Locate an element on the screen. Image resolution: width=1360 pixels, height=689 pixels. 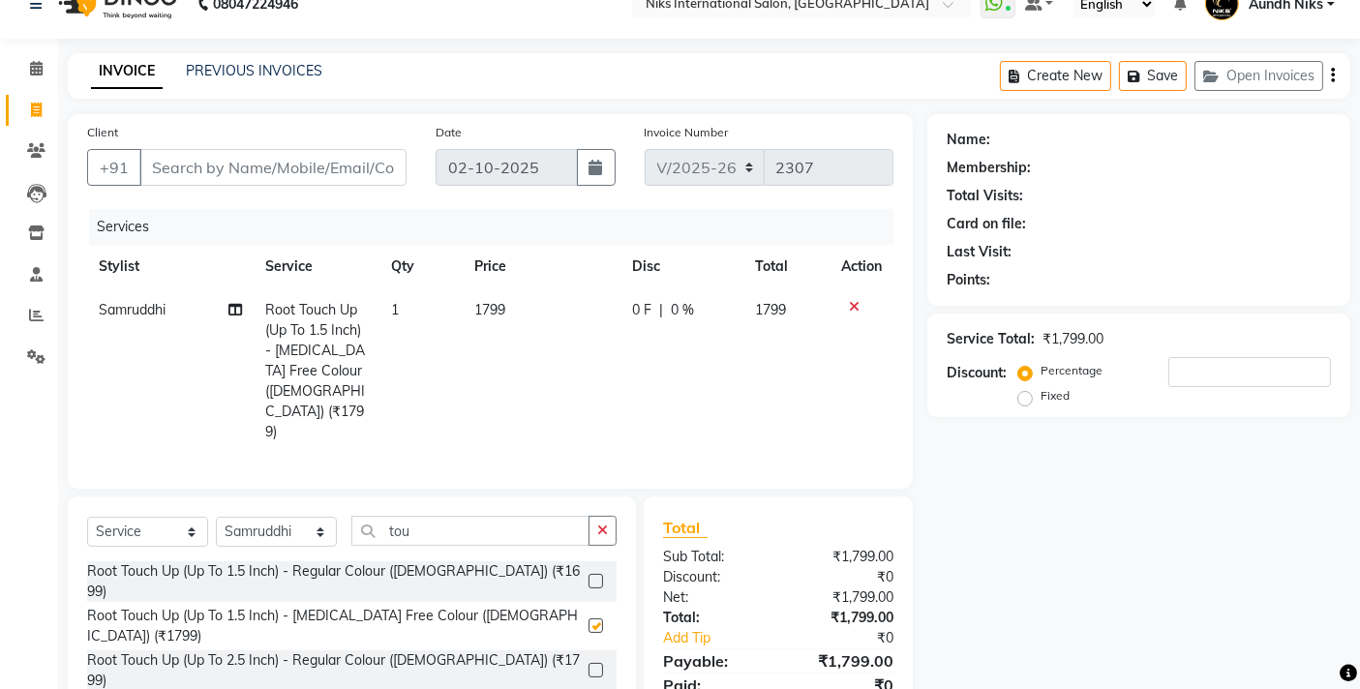
div: Service Total: is located at coordinates (990, 339).